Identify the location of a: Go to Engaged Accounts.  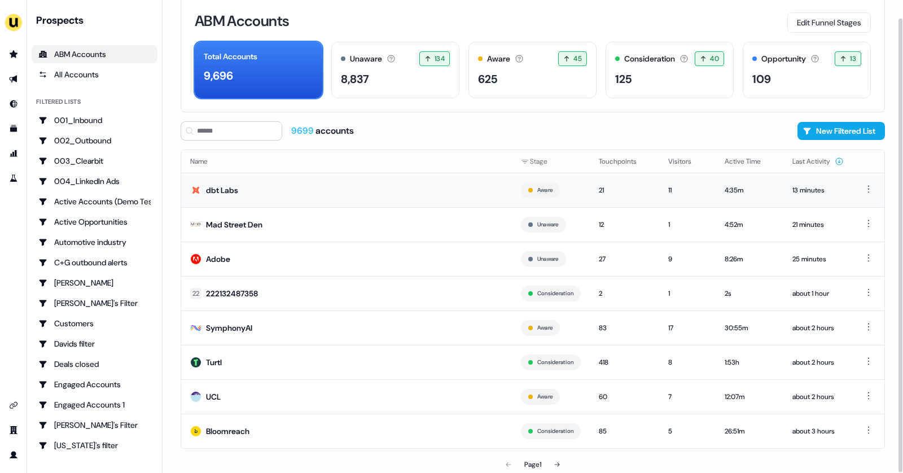
(94, 384).